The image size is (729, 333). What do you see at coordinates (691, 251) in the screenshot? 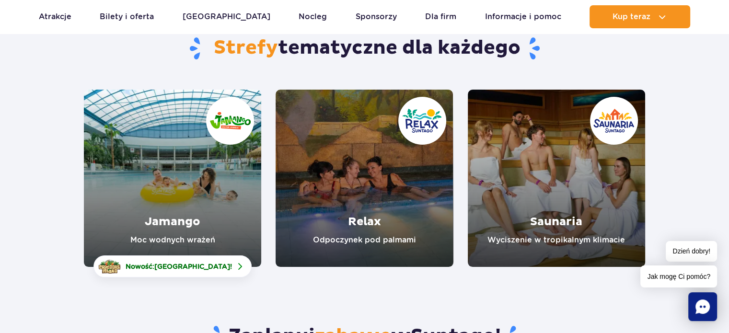
I see `span: Dzień dobry!` at bounding box center [691, 251].